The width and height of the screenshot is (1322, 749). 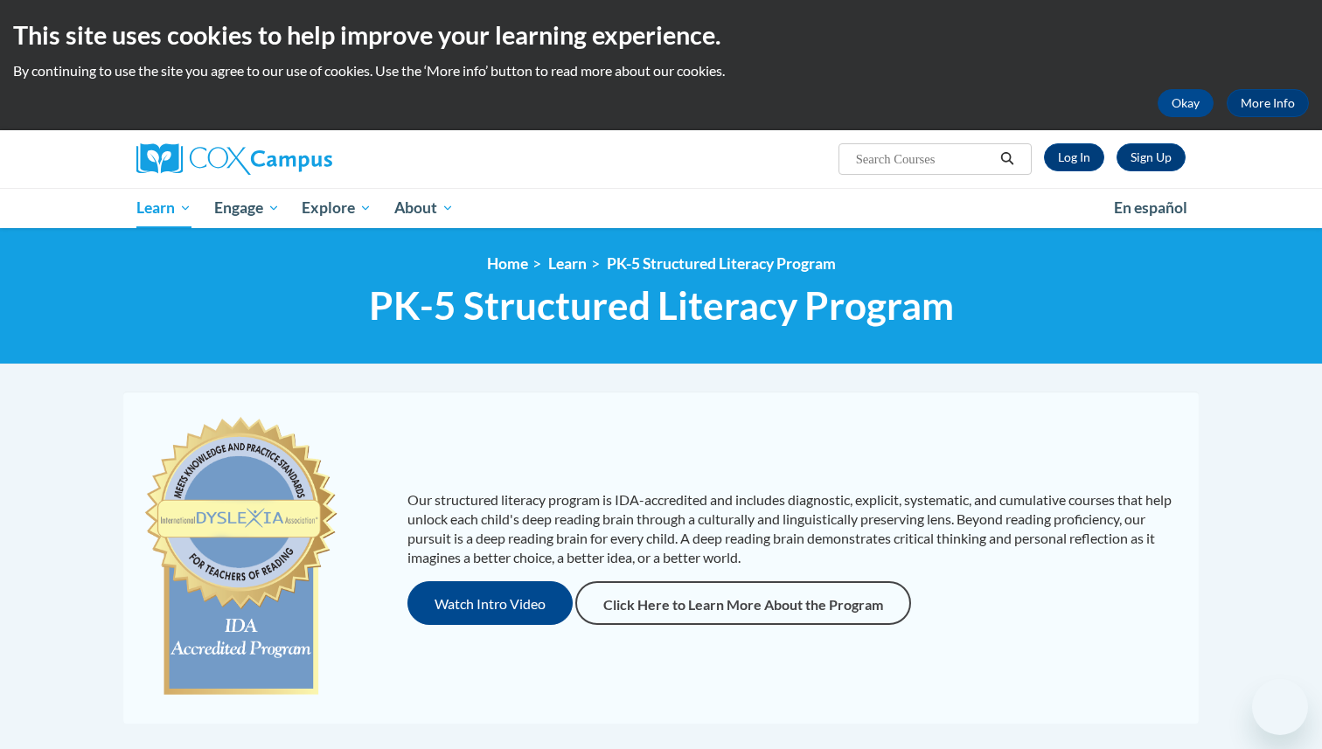 What do you see at coordinates (507, 263) in the screenshot?
I see `a: Home` at bounding box center [507, 263].